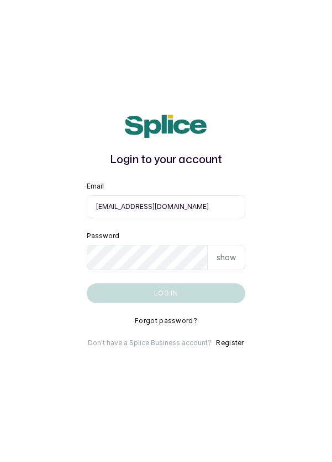  I want to click on label: Email, so click(95, 186).